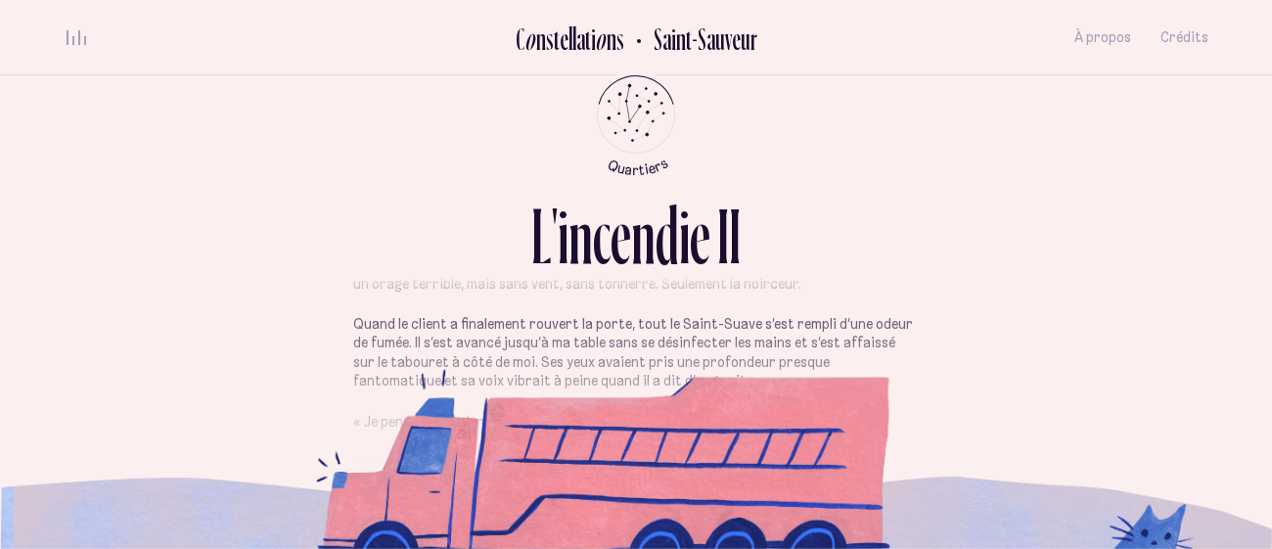 The image size is (1272, 549). What do you see at coordinates (667, 235) in the screenshot?
I see `div: d` at bounding box center [667, 235].